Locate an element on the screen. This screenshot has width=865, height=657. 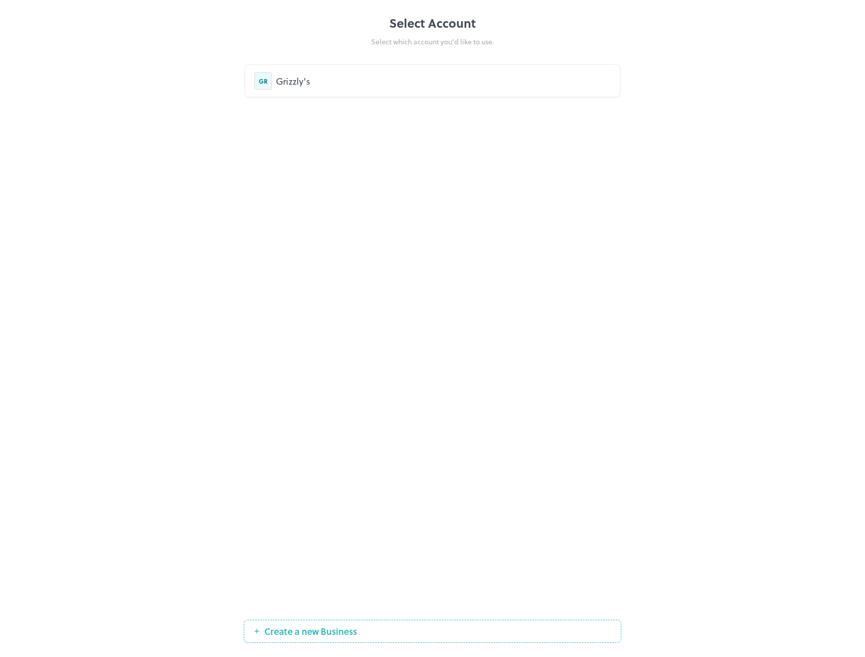
div: Grizzly's is located at coordinates (443, 81).